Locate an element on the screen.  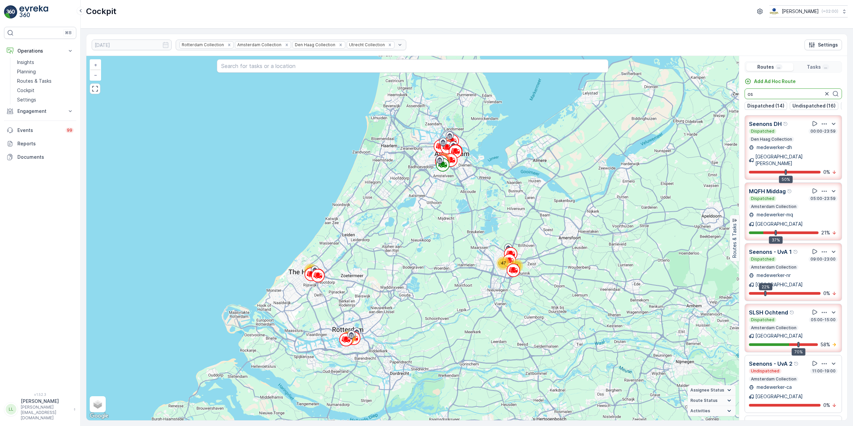
img: logo is located at coordinates (11, 12).